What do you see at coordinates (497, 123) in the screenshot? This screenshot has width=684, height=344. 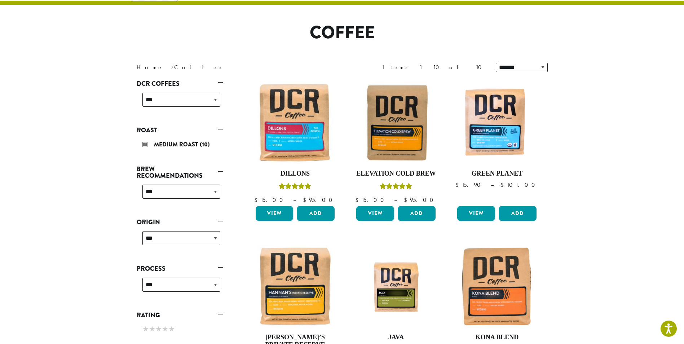 I see `img: DCR-Green-Planet-Coffee-Bag-300x300.png` at bounding box center [497, 123].